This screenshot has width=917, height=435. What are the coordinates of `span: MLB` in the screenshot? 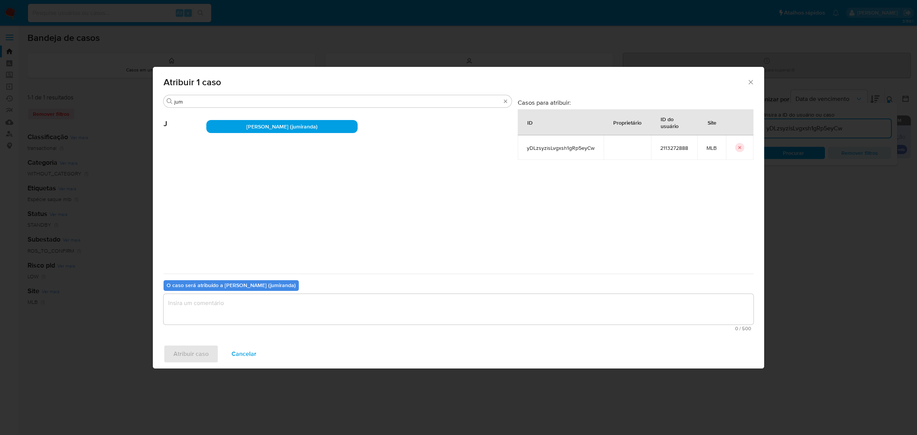 It's located at (711, 148).